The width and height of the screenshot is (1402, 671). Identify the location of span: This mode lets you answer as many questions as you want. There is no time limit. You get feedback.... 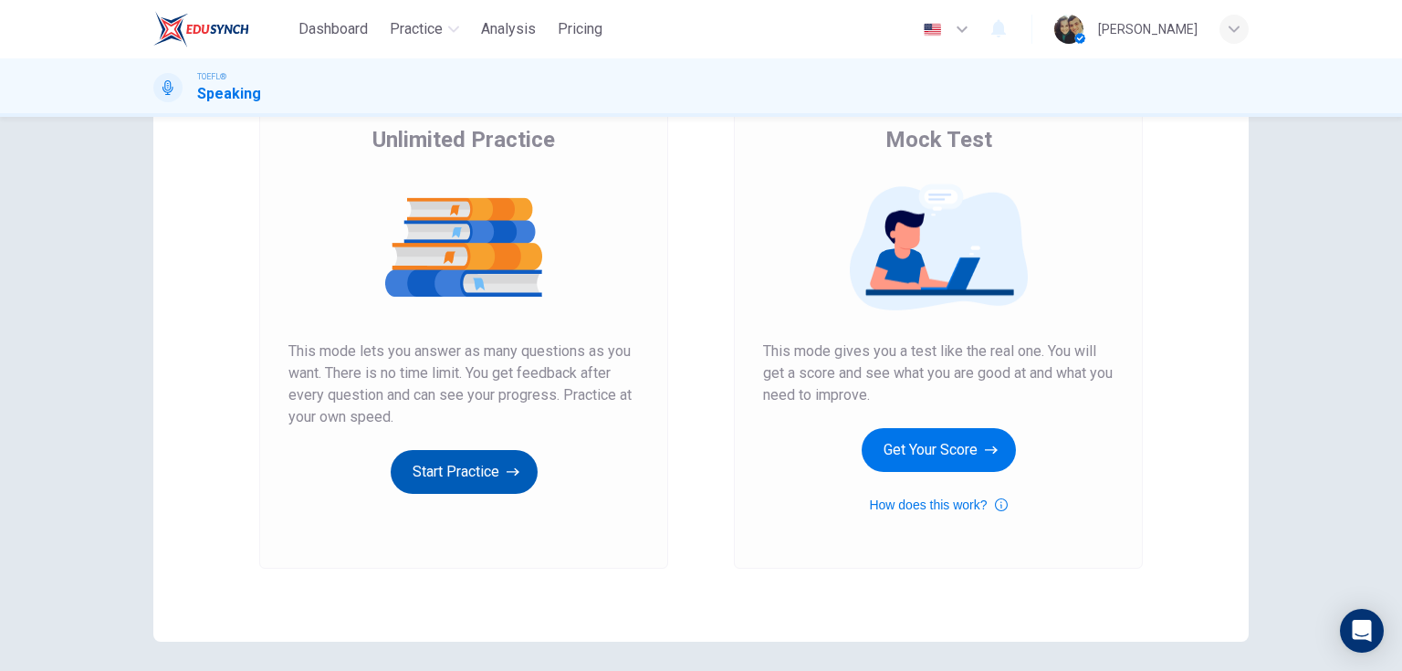
(464, 384).